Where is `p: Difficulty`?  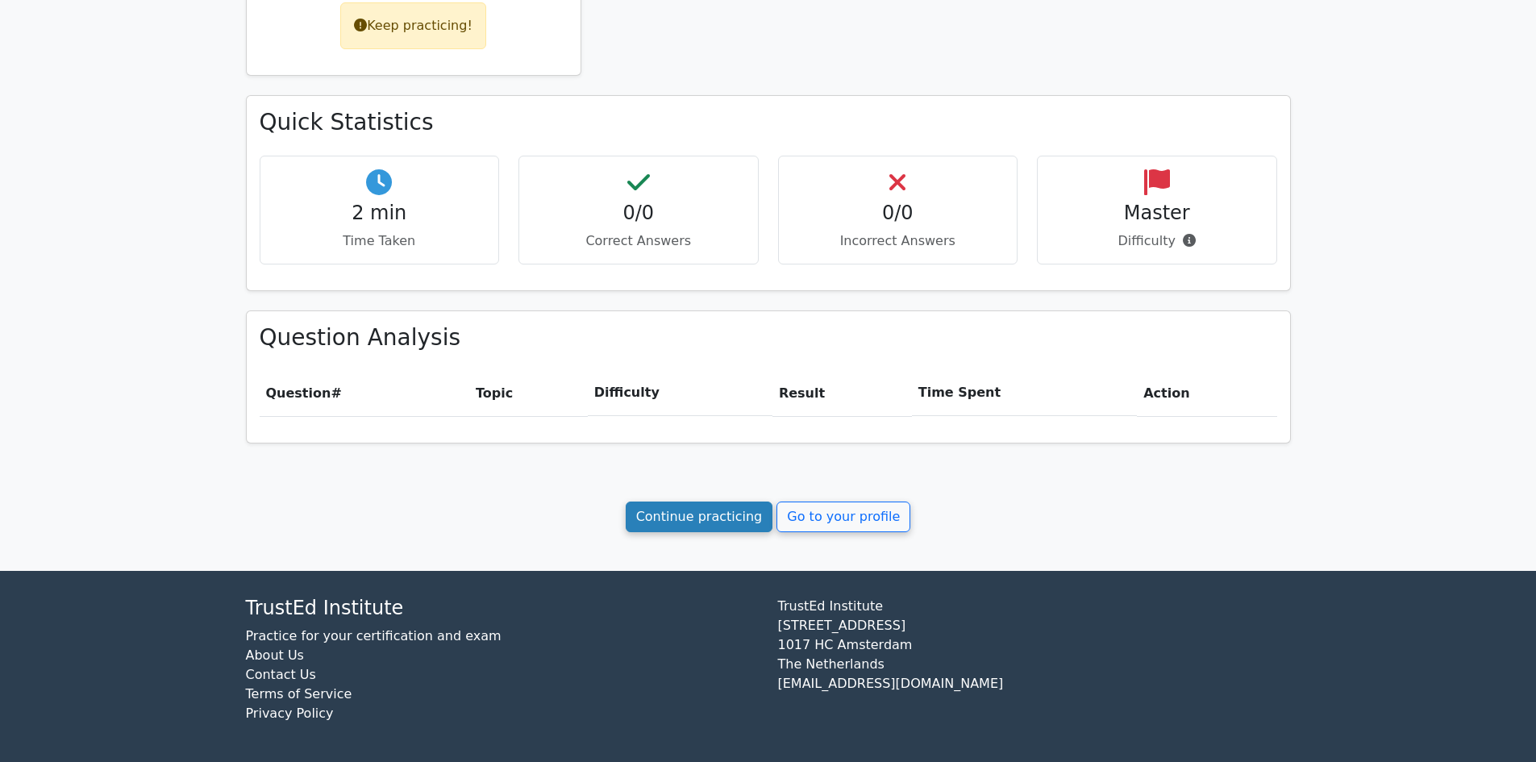
p: Difficulty is located at coordinates (1157, 241).